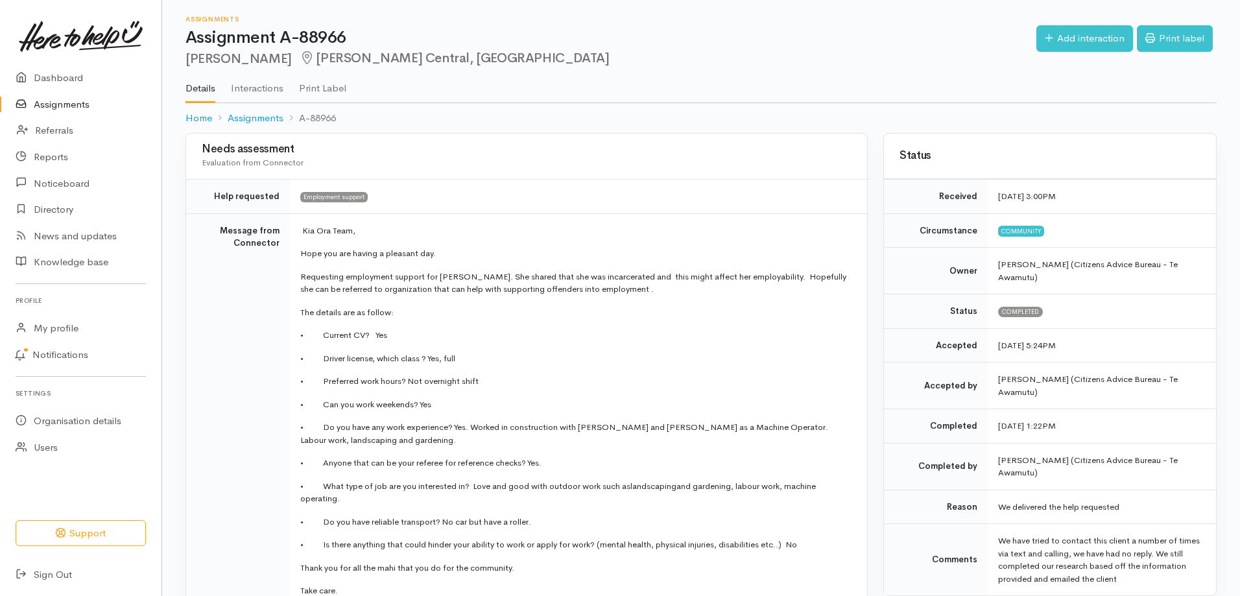 This screenshot has width=1240, height=596. What do you see at coordinates (936, 426) in the screenshot?
I see `td: Completed` at bounding box center [936, 426].